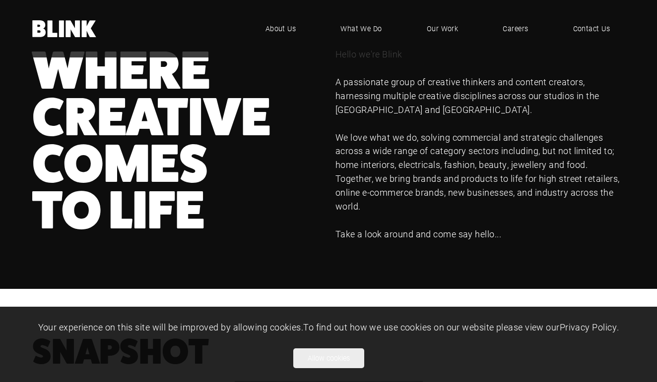 This screenshot has width=657, height=382. What do you see at coordinates (328, 359) in the screenshot?
I see `button: Allow cookies` at bounding box center [328, 359].